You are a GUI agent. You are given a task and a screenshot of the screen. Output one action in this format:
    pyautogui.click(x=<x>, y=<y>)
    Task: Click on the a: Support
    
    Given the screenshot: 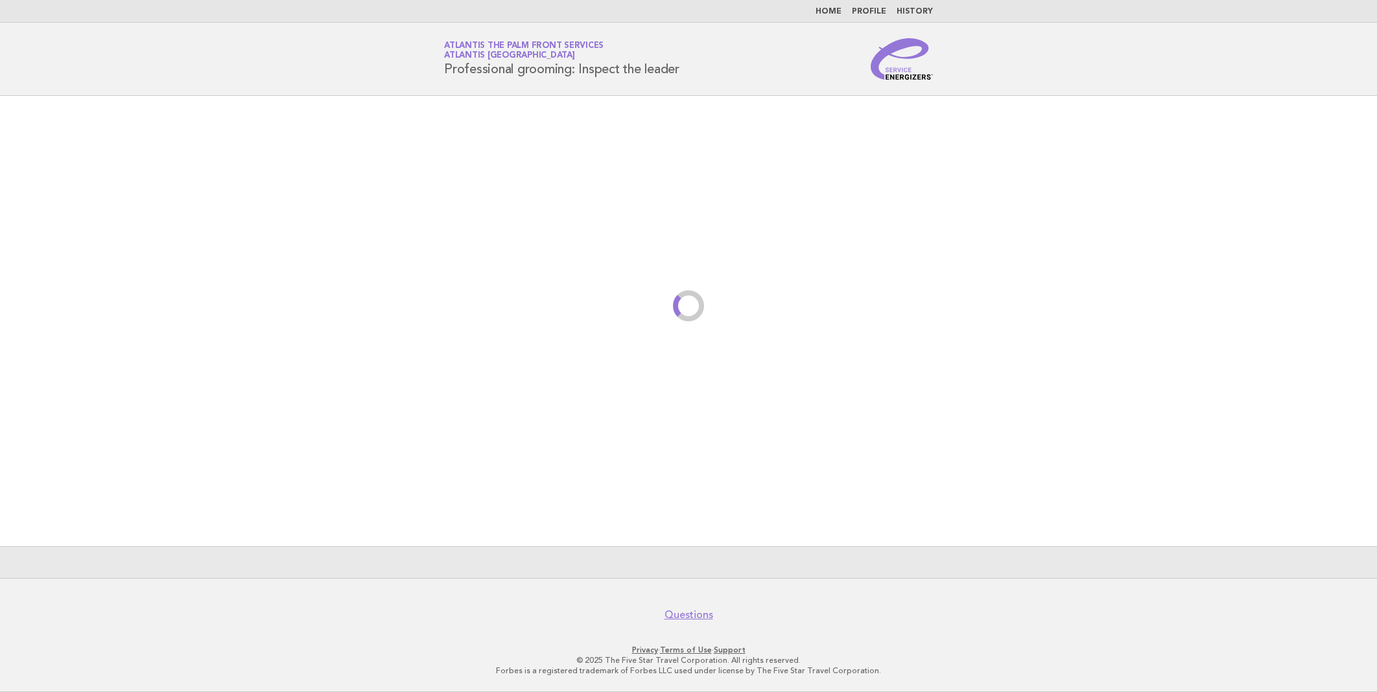 What is the action you would take?
    pyautogui.click(x=729, y=650)
    